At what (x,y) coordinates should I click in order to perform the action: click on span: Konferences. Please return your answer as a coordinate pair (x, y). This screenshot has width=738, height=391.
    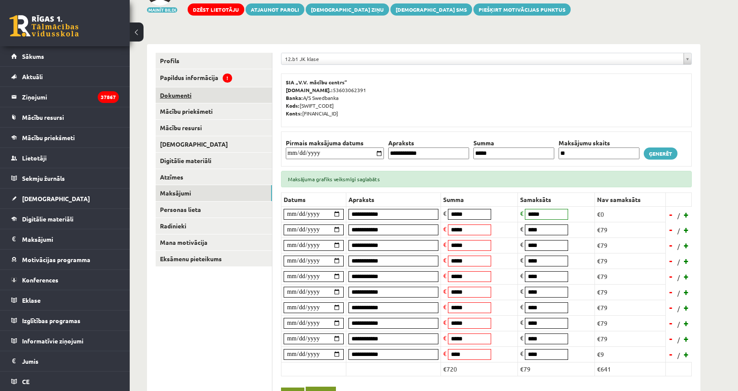
    Looking at the image, I should click on (40, 280).